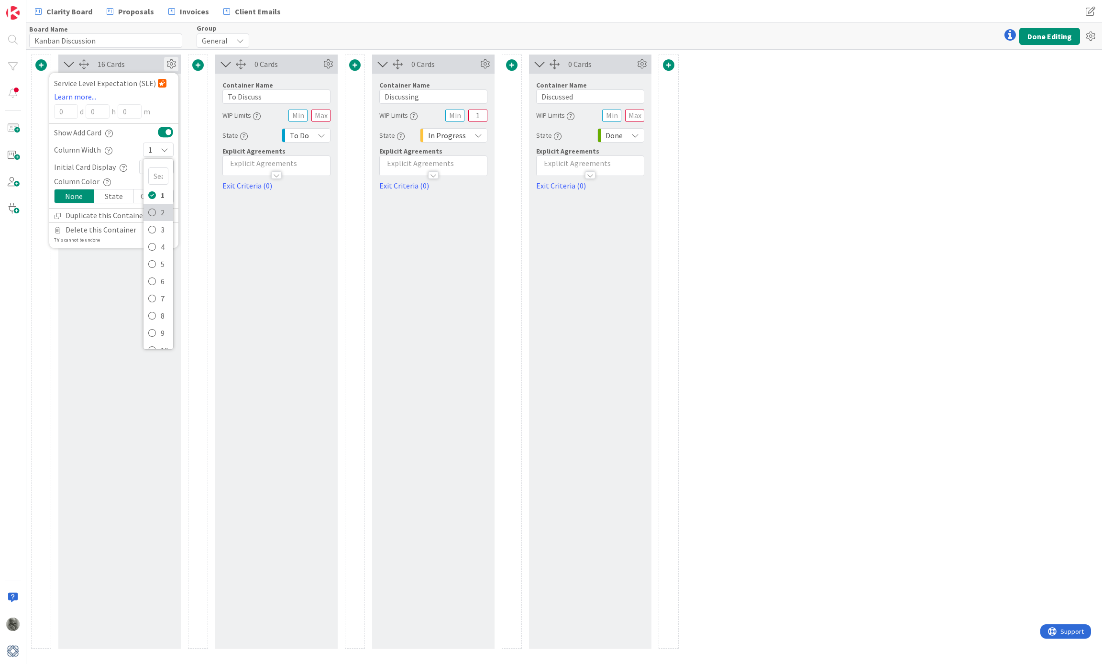  What do you see at coordinates (1049, 36) in the screenshot?
I see `button: Done Editing` at bounding box center [1049, 36].